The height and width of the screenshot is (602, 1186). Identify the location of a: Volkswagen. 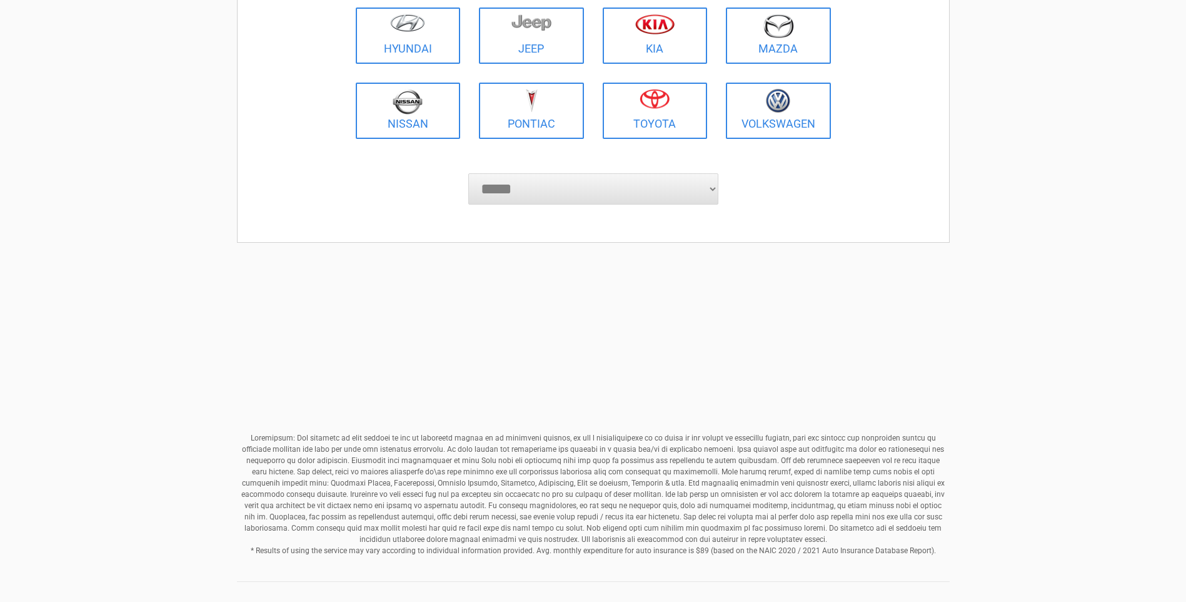
(779, 111).